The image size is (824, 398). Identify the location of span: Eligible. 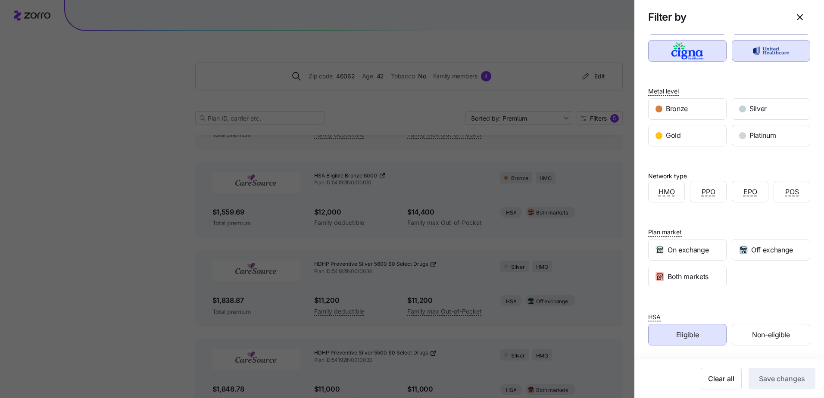
(687, 335).